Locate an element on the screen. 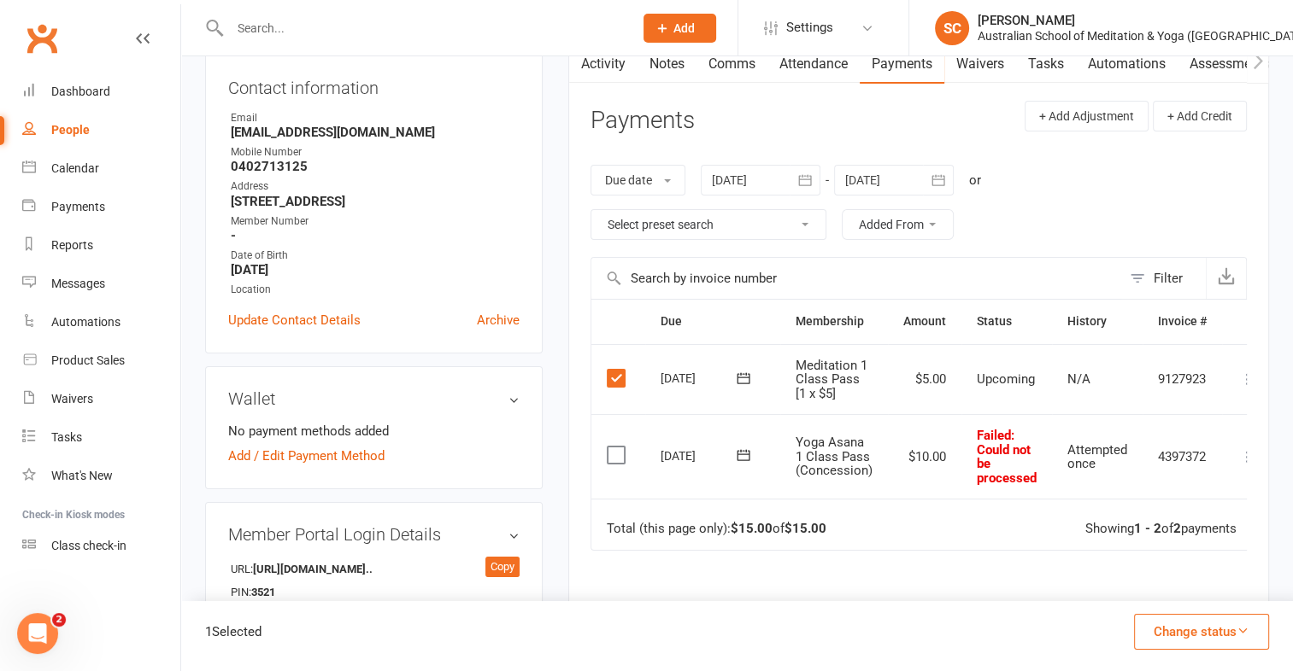 This screenshot has width=1293, height=671. a: Add / Edit Payment Method is located at coordinates (306, 456).